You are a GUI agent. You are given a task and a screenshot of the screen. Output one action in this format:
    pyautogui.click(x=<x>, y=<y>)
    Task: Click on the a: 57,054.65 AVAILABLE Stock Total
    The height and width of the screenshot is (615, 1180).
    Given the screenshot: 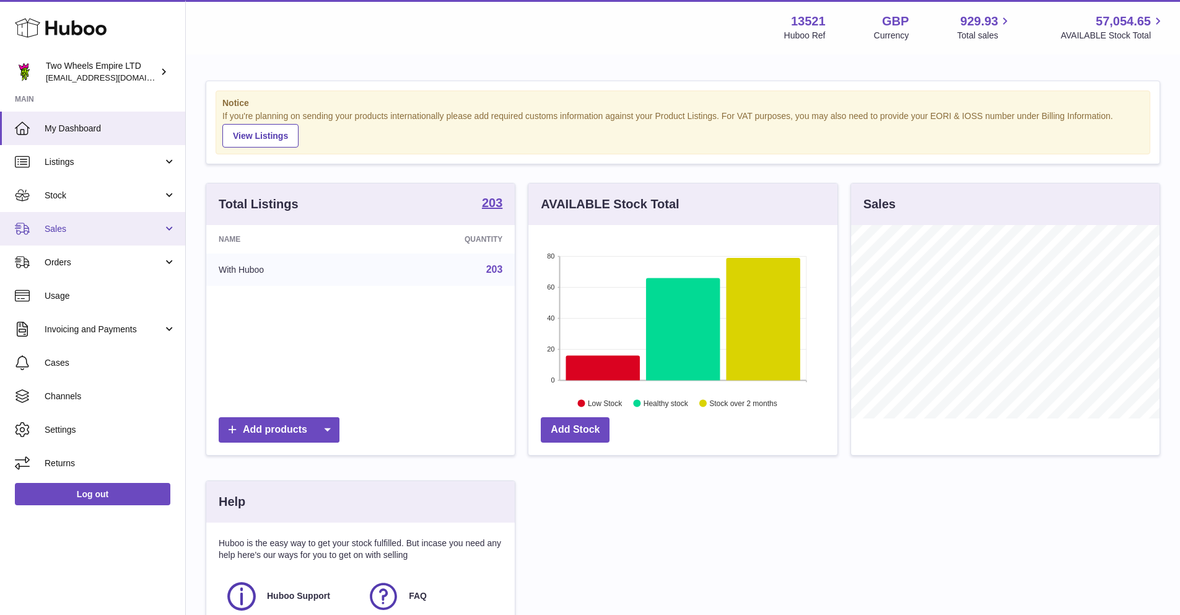 What is the action you would take?
    pyautogui.click(x=1113, y=27)
    